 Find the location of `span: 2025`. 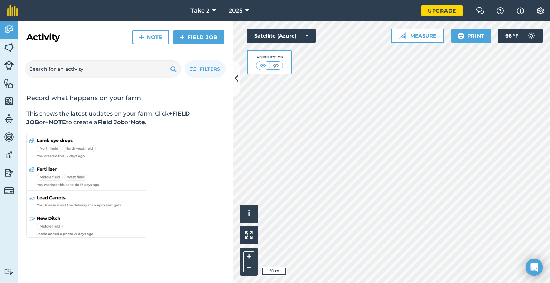

span: 2025 is located at coordinates (235, 11).